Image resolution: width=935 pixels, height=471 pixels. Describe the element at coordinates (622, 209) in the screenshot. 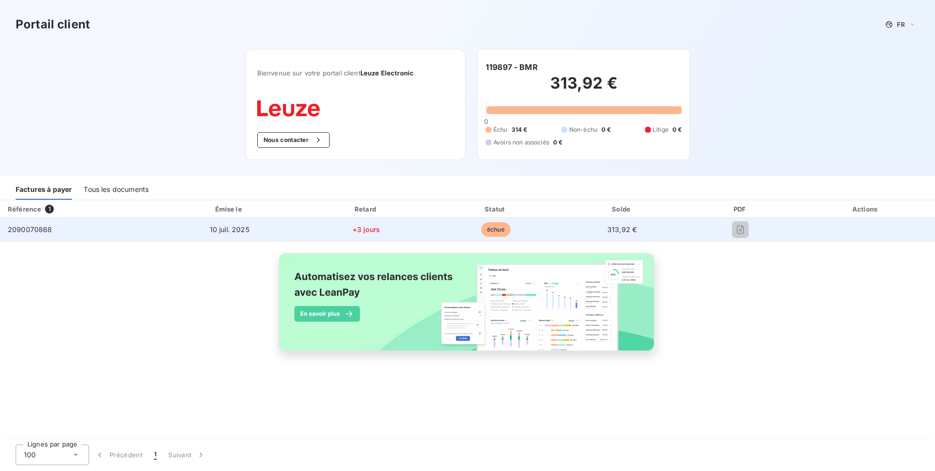

I see `div: Solde` at that location.